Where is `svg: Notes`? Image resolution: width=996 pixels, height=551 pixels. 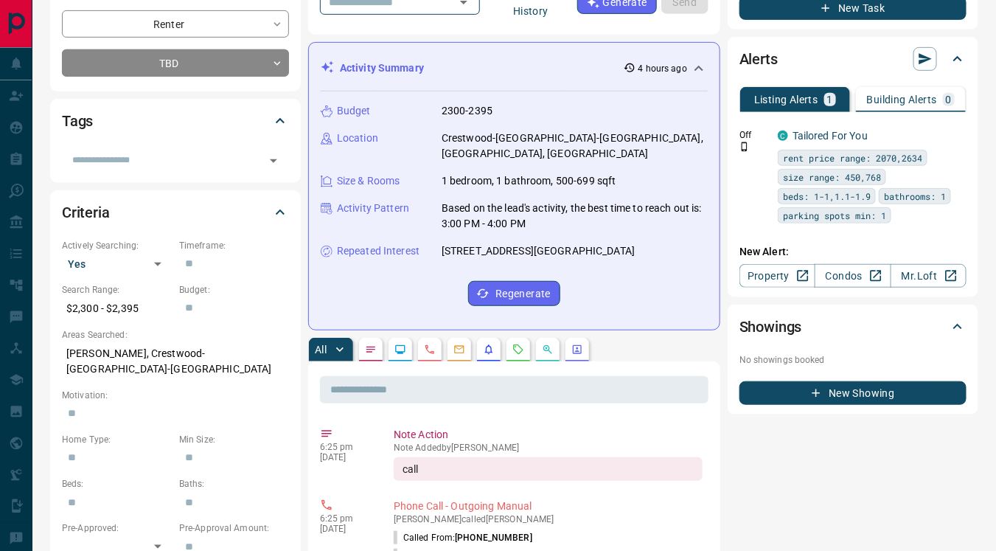
svg: Notes is located at coordinates (371, 350).